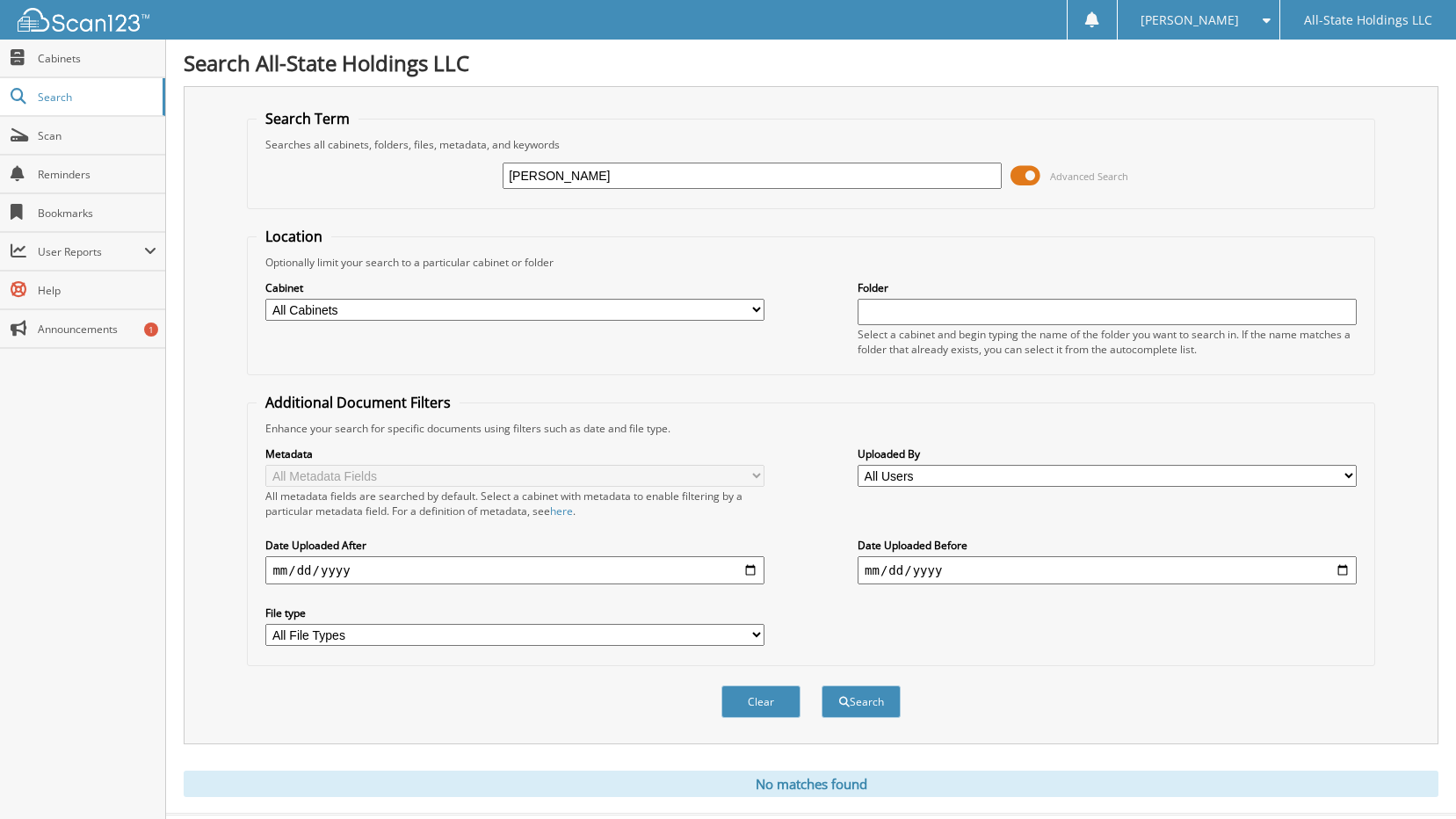 This screenshot has width=1456, height=819. Describe the element at coordinates (96, 97) in the screenshot. I see `span: Search` at that location.